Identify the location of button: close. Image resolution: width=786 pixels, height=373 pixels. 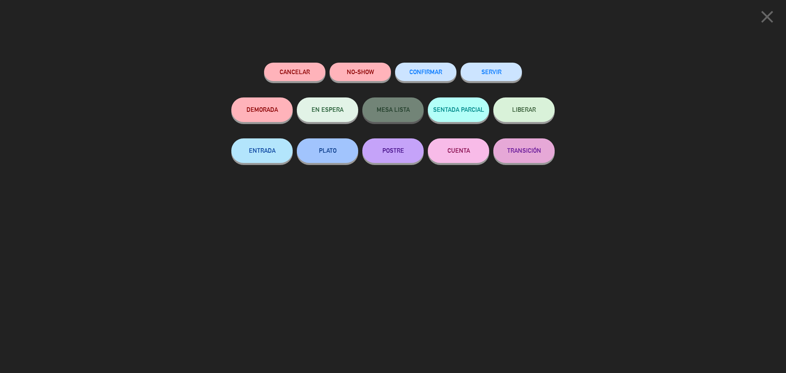
(767, 18).